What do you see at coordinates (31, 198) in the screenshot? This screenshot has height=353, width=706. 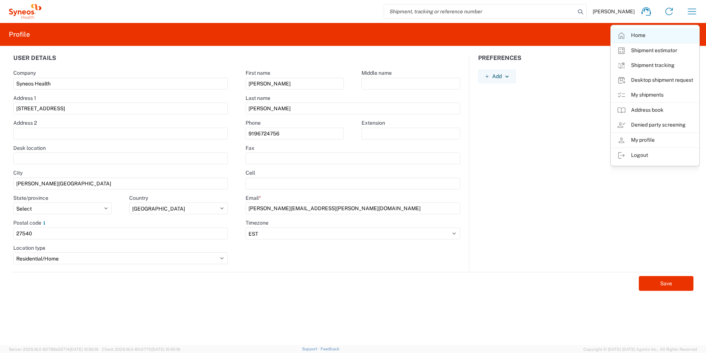 I see `label: State/province` at bounding box center [31, 198].